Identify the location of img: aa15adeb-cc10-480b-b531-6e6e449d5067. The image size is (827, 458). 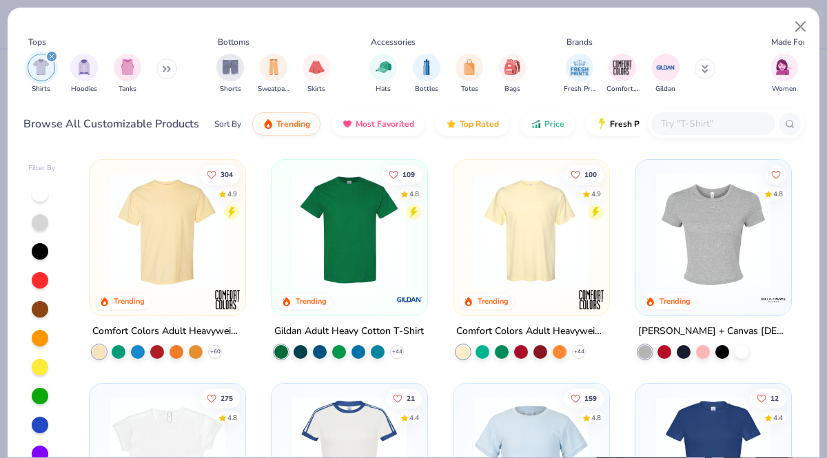
(713, 231).